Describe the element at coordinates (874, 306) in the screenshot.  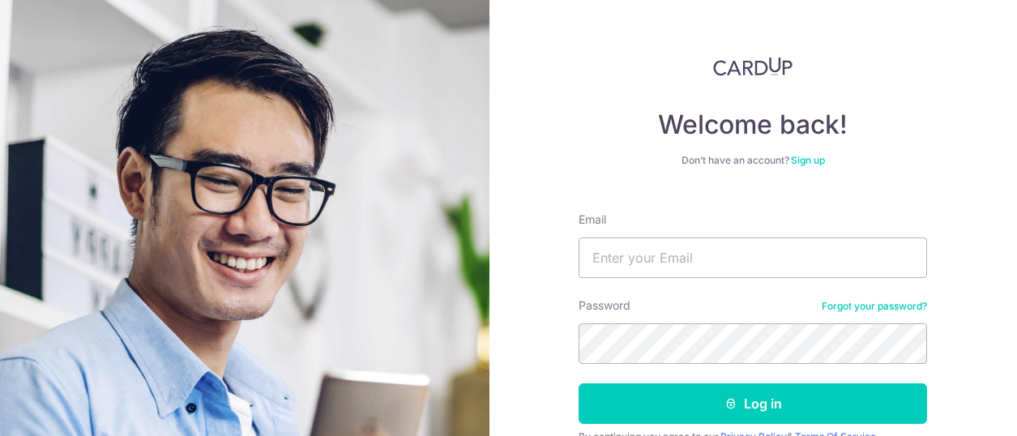
I see `a: Forgot your password?` at that location.